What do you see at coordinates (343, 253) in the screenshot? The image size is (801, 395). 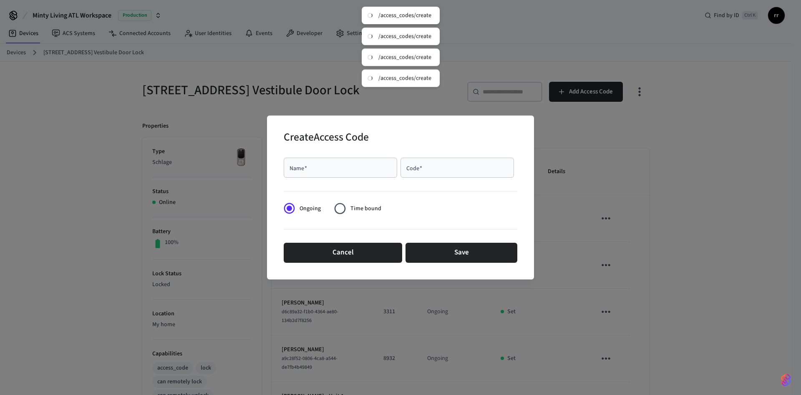 I see `button: Cancel` at bounding box center [343, 253].